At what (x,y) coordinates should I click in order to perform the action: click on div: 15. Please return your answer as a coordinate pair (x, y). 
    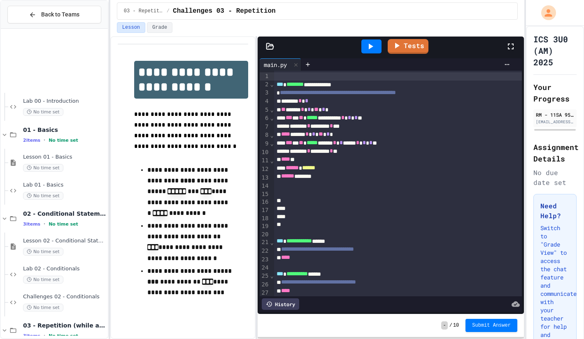
    Looking at the image, I should click on (264, 195).